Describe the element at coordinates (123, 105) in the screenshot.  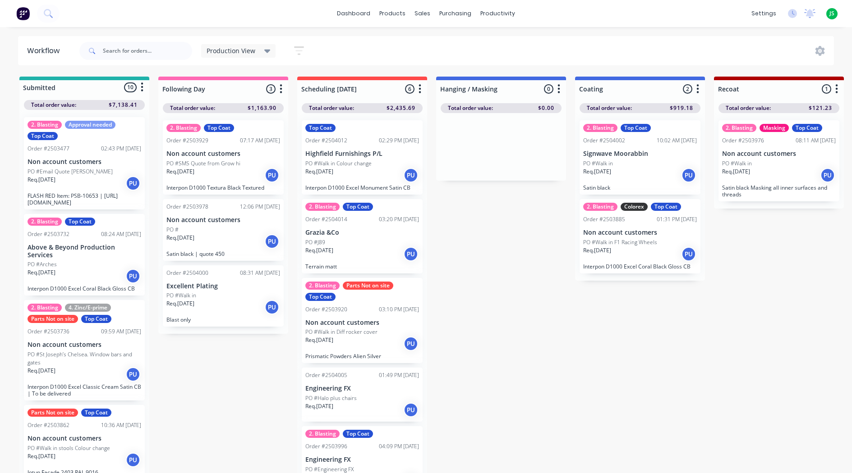
I see `span: $7,138.41` at that location.